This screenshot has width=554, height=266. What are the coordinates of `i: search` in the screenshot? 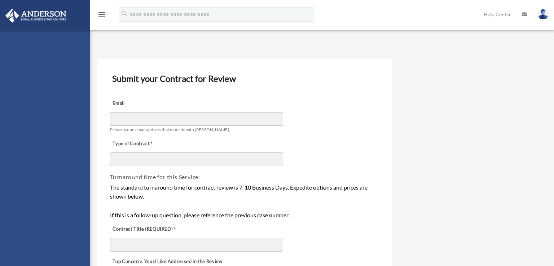 It's located at (124, 14).